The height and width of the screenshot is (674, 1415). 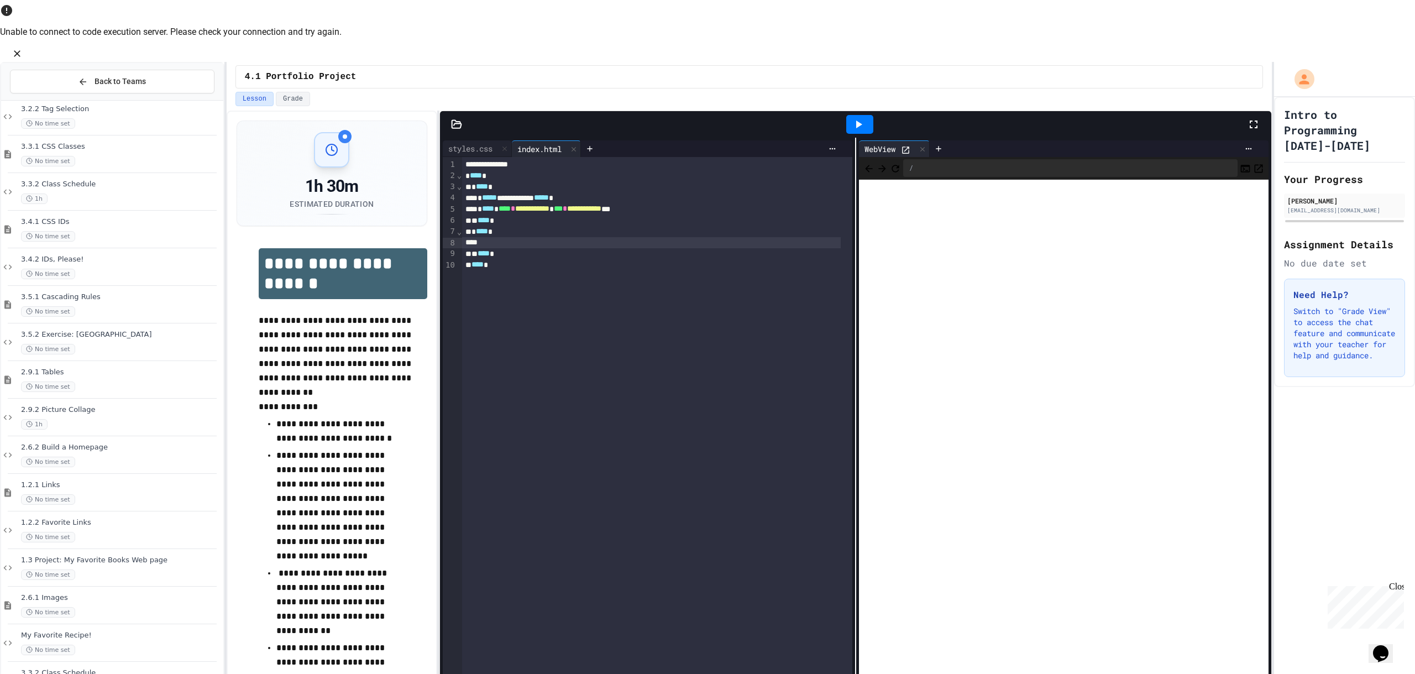 I want to click on span: 2.9.2 Picture Collage, so click(x=121, y=410).